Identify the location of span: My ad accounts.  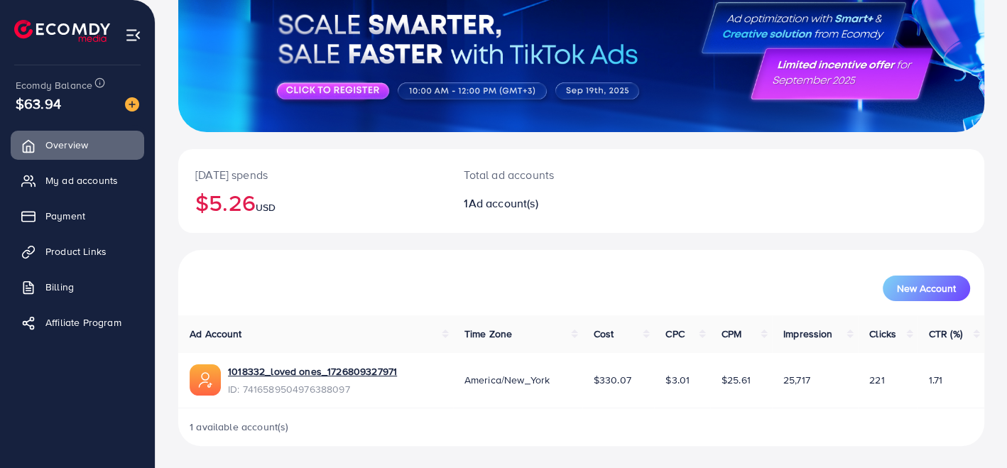
(82, 180).